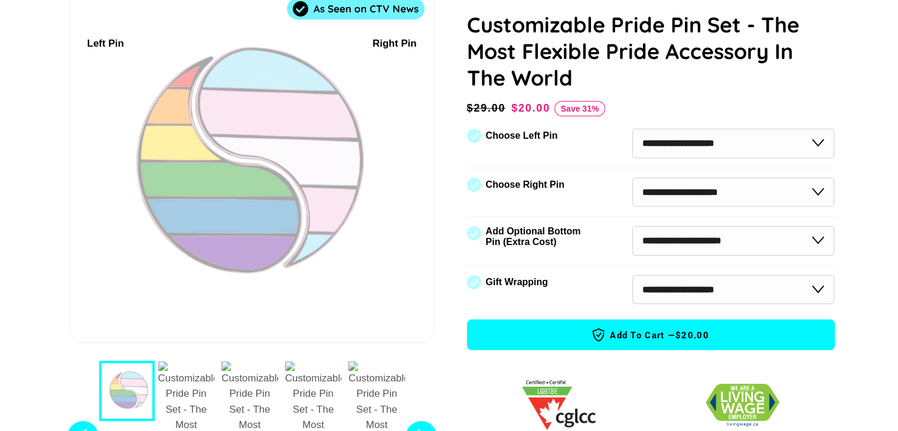  What do you see at coordinates (488, 108) in the screenshot?
I see `span: $29.00` at bounding box center [488, 108].